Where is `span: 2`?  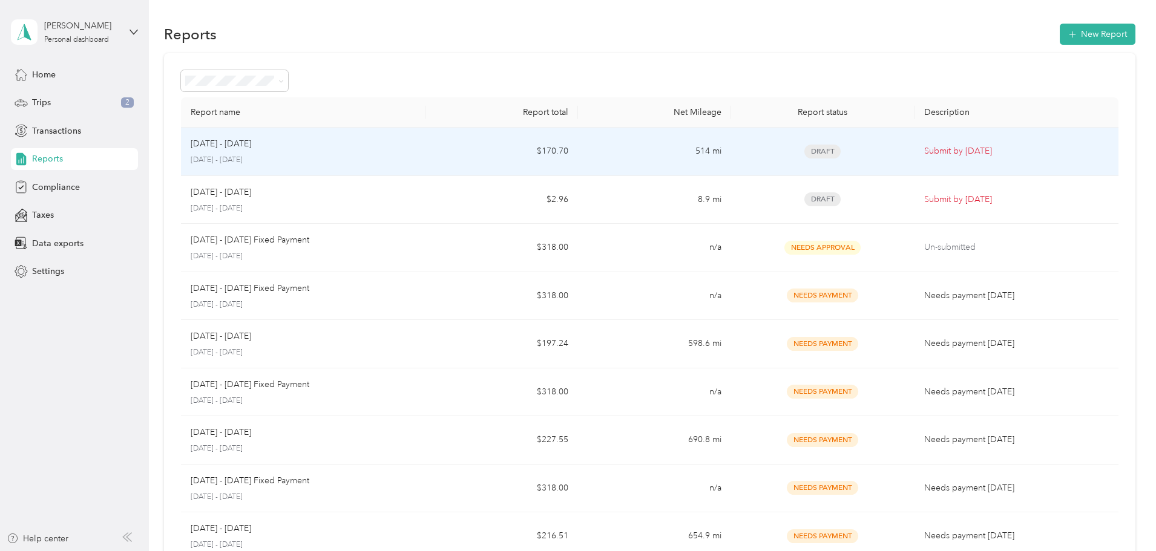
span: 2 is located at coordinates (127, 103).